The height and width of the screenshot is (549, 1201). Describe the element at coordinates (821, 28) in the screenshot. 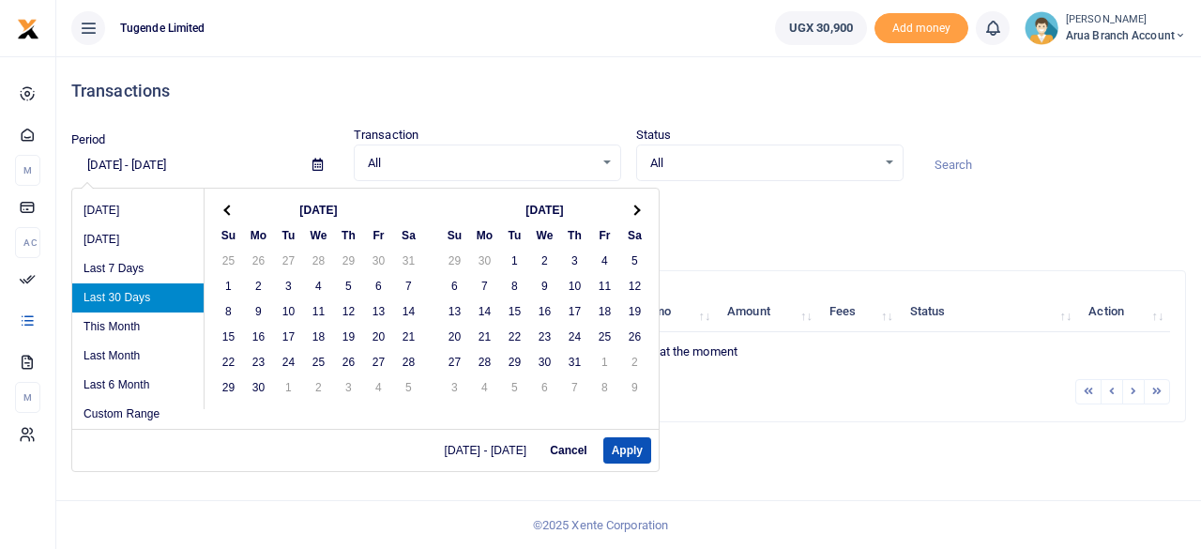

I see `a: UGX 30,900` at that location.